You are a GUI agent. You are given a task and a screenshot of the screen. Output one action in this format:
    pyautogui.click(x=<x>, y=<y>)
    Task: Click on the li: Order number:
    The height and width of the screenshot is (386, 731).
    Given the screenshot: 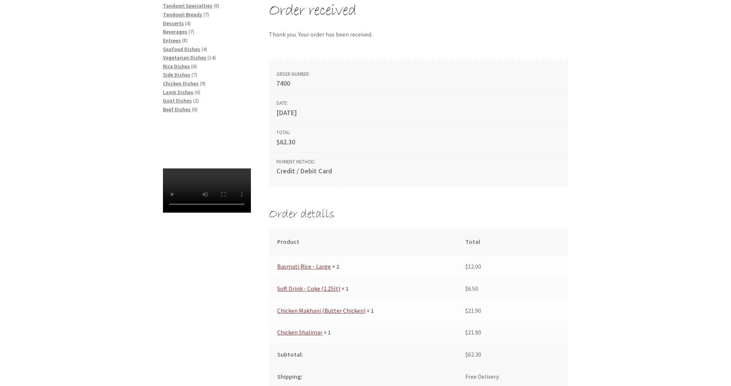 What is the action you would take?
    pyautogui.click(x=419, y=78)
    